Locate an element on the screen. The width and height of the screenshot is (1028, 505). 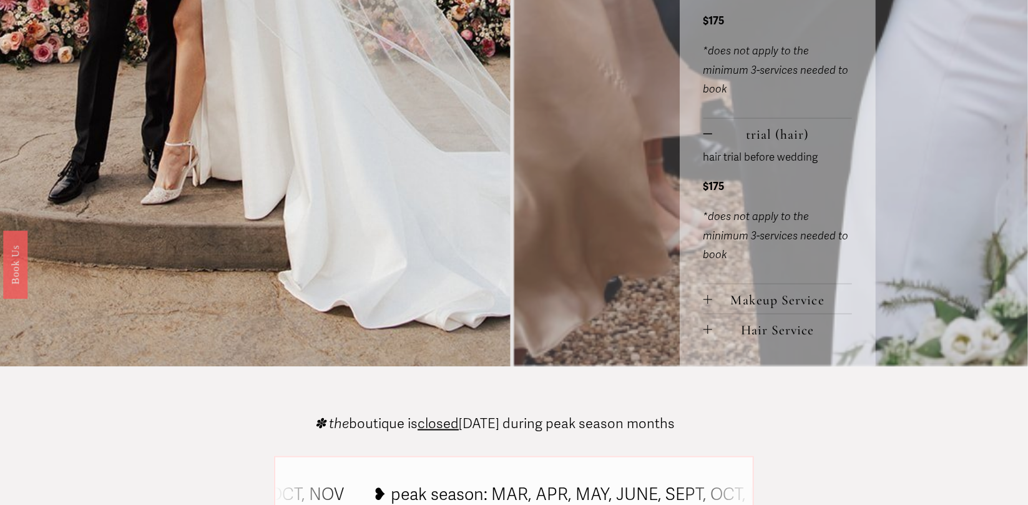
div: trial (hair) is located at coordinates (778, 215).